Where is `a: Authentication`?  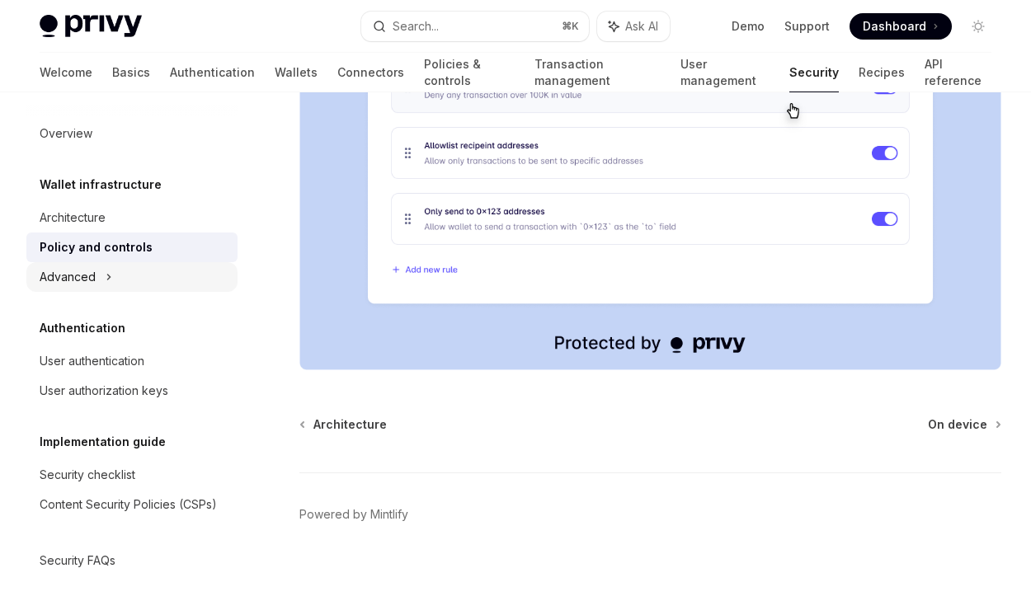
a: Authentication is located at coordinates (212, 73).